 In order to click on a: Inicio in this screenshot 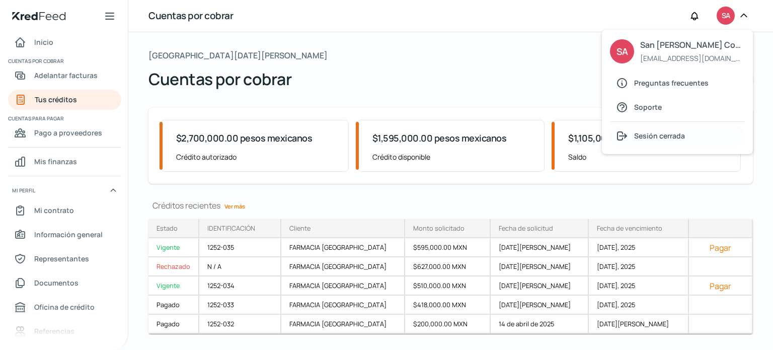, I will do `click(64, 42)`.